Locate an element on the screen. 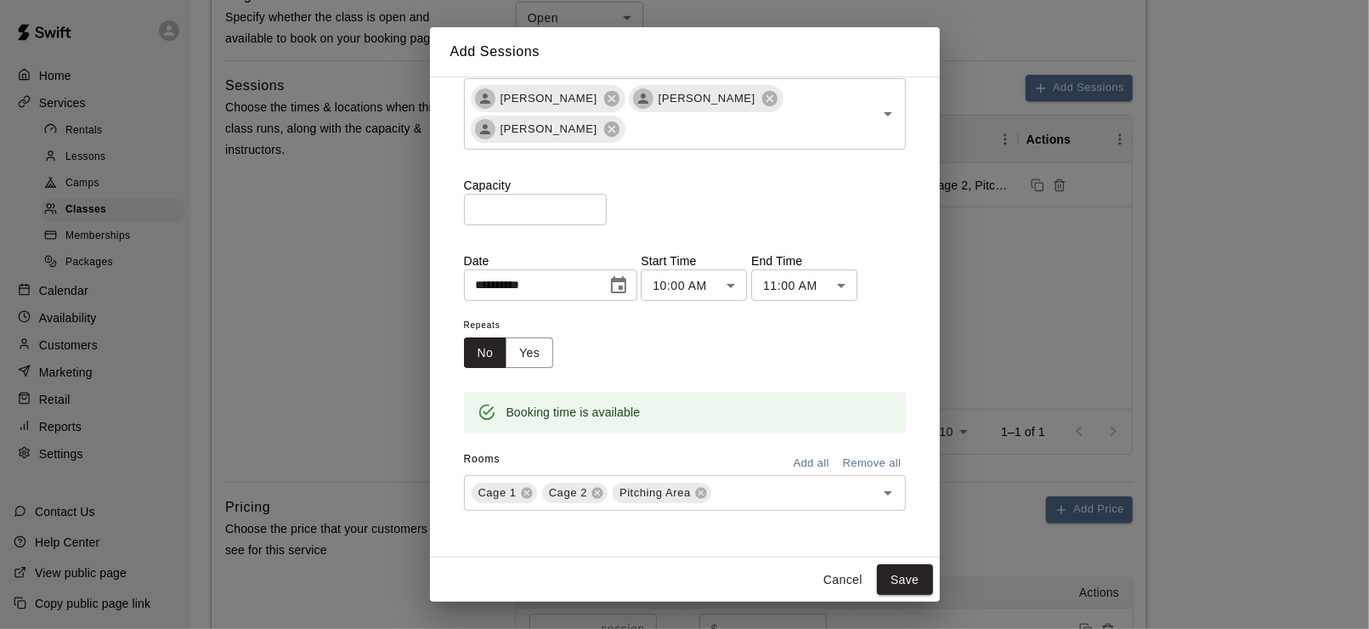 This screenshot has width=1369, height=629. span: Cage 2 is located at coordinates (568, 493).